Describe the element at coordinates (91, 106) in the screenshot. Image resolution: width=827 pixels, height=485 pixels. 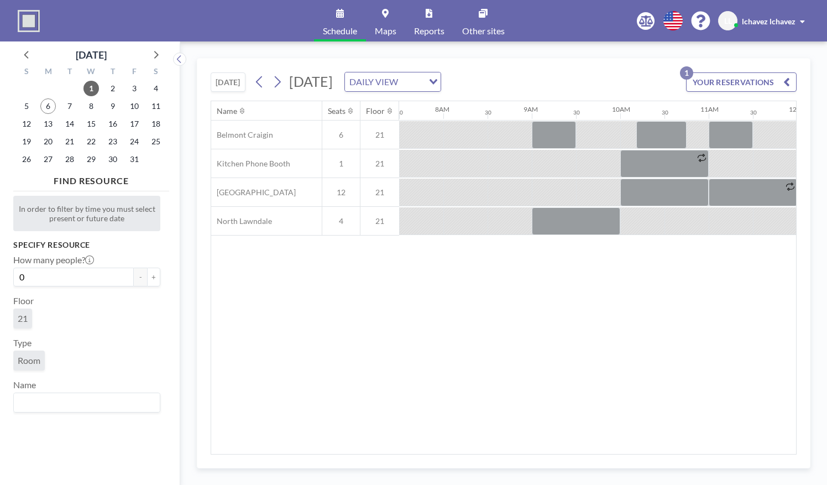
I see `span: Wednesday, October 8, 2025` at that location.